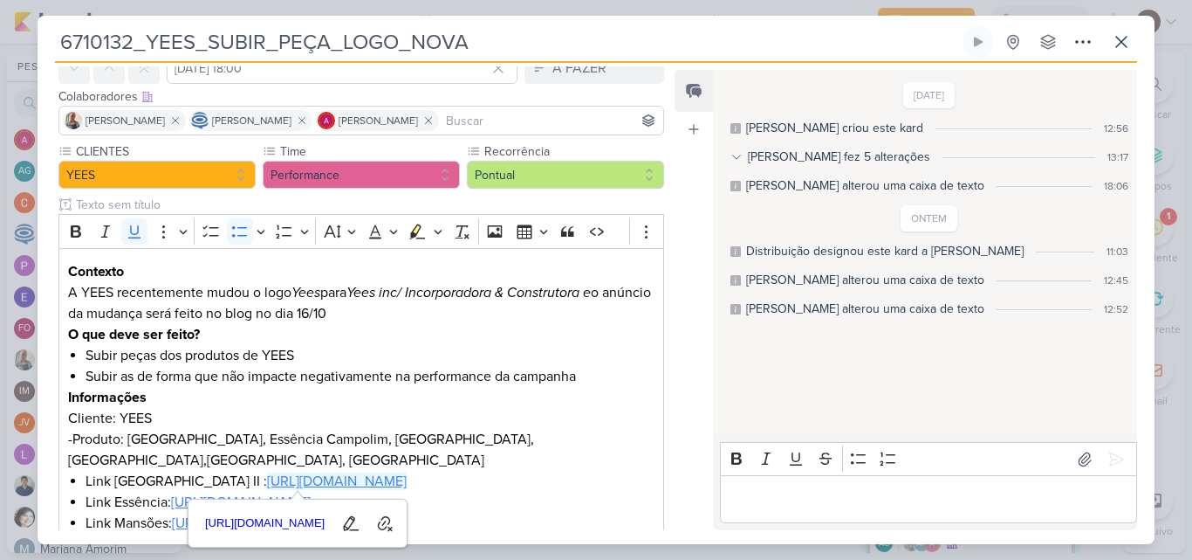  I want to click on p: A YEES recentemente mudou o logo para o anúncio da mudança será feito no blog no dia 16/10, so click(361, 303).